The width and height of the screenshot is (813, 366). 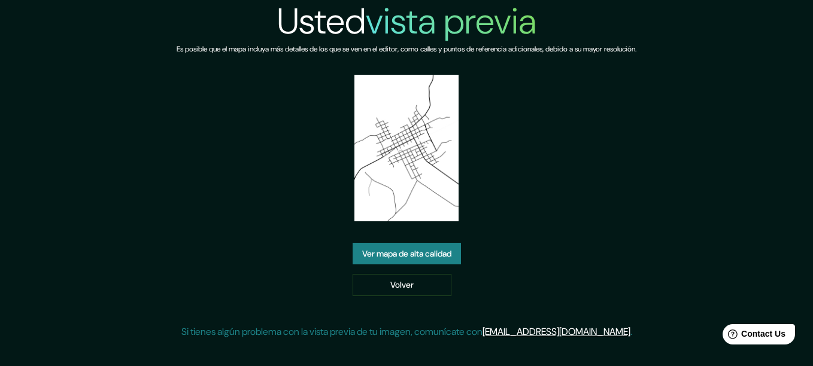 I want to click on img: created-map-preview, so click(x=406, y=148).